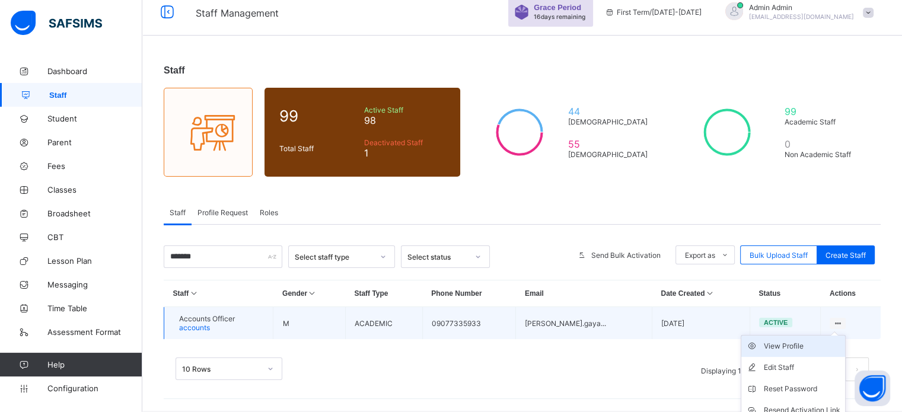 The width and height of the screenshot is (902, 412). What do you see at coordinates (222, 212) in the screenshot?
I see `span: Profile Request` at bounding box center [222, 212].